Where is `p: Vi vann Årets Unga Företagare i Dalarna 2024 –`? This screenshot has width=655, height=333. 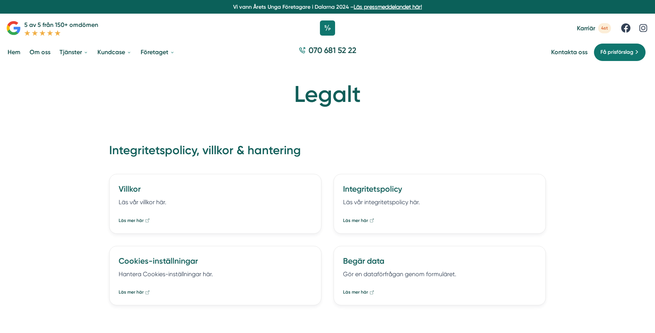 p: Vi vann Årets Unga Företagare i Dalarna 2024 – is located at coordinates (328, 7).